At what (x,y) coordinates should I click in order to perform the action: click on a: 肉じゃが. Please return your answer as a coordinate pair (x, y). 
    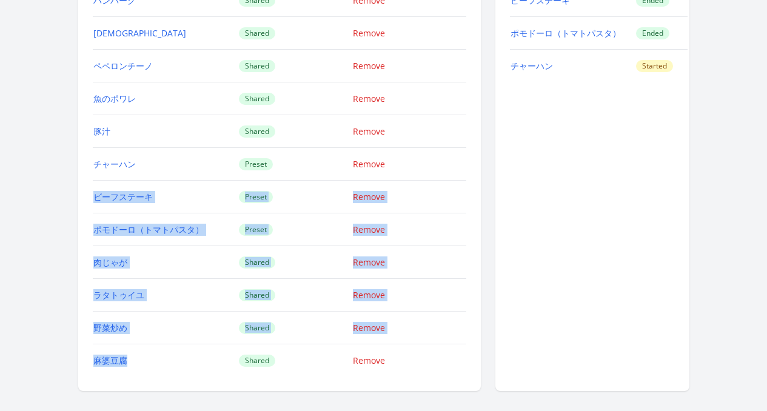
    Looking at the image, I should click on (110, 262).